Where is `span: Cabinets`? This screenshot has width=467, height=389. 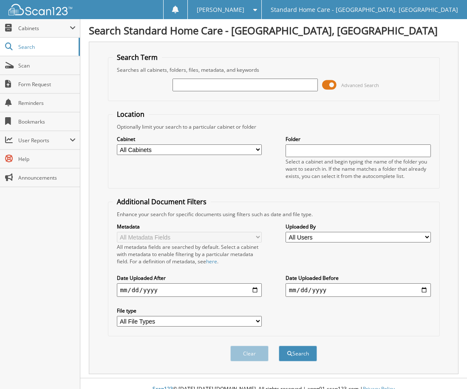
span: Cabinets is located at coordinates (44, 28).